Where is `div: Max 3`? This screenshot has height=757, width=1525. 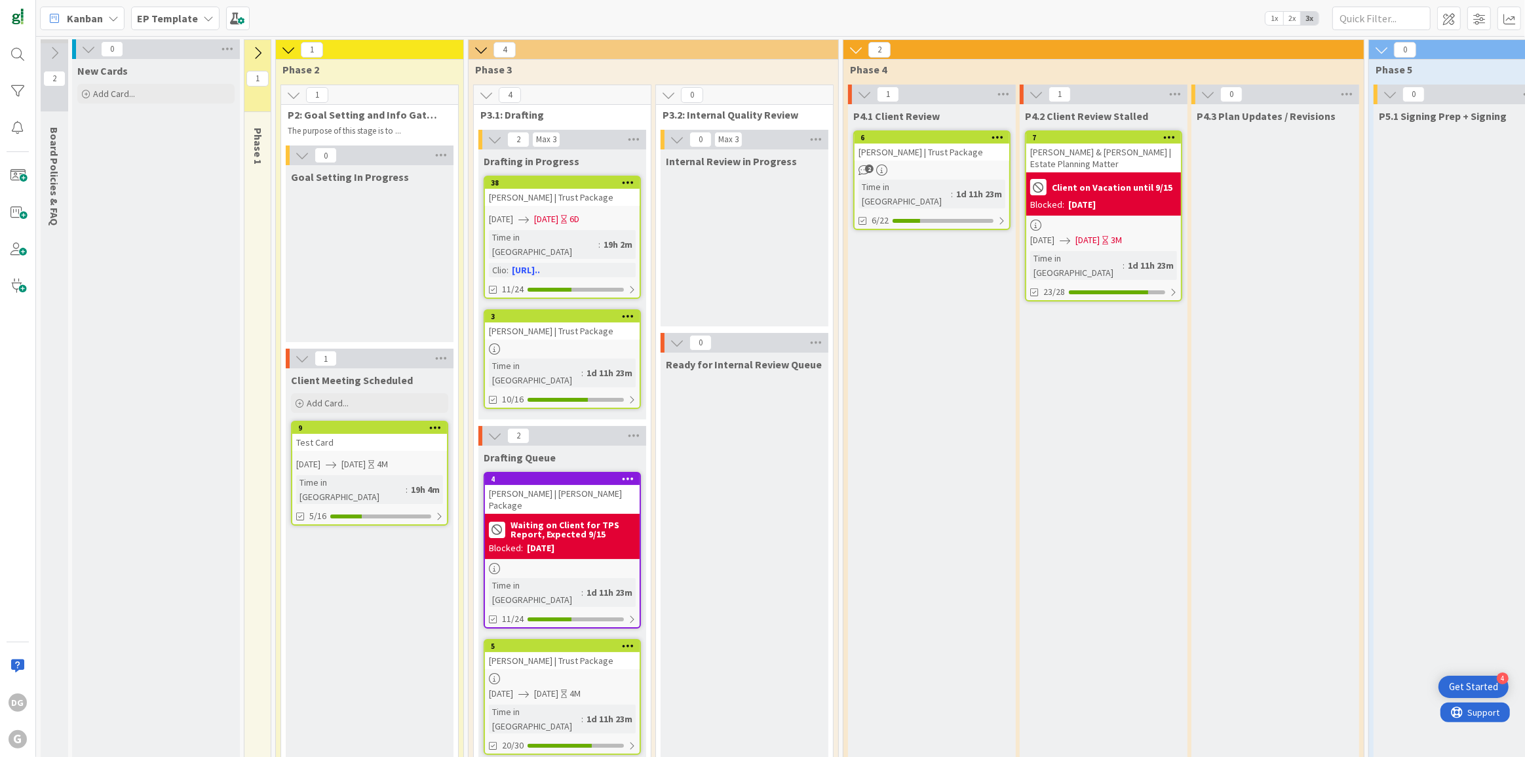 div: Max 3 is located at coordinates (728, 140).